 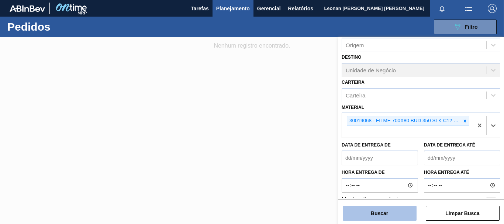 I want to click on label: Mostrar itens pendentes, so click(x=373, y=201).